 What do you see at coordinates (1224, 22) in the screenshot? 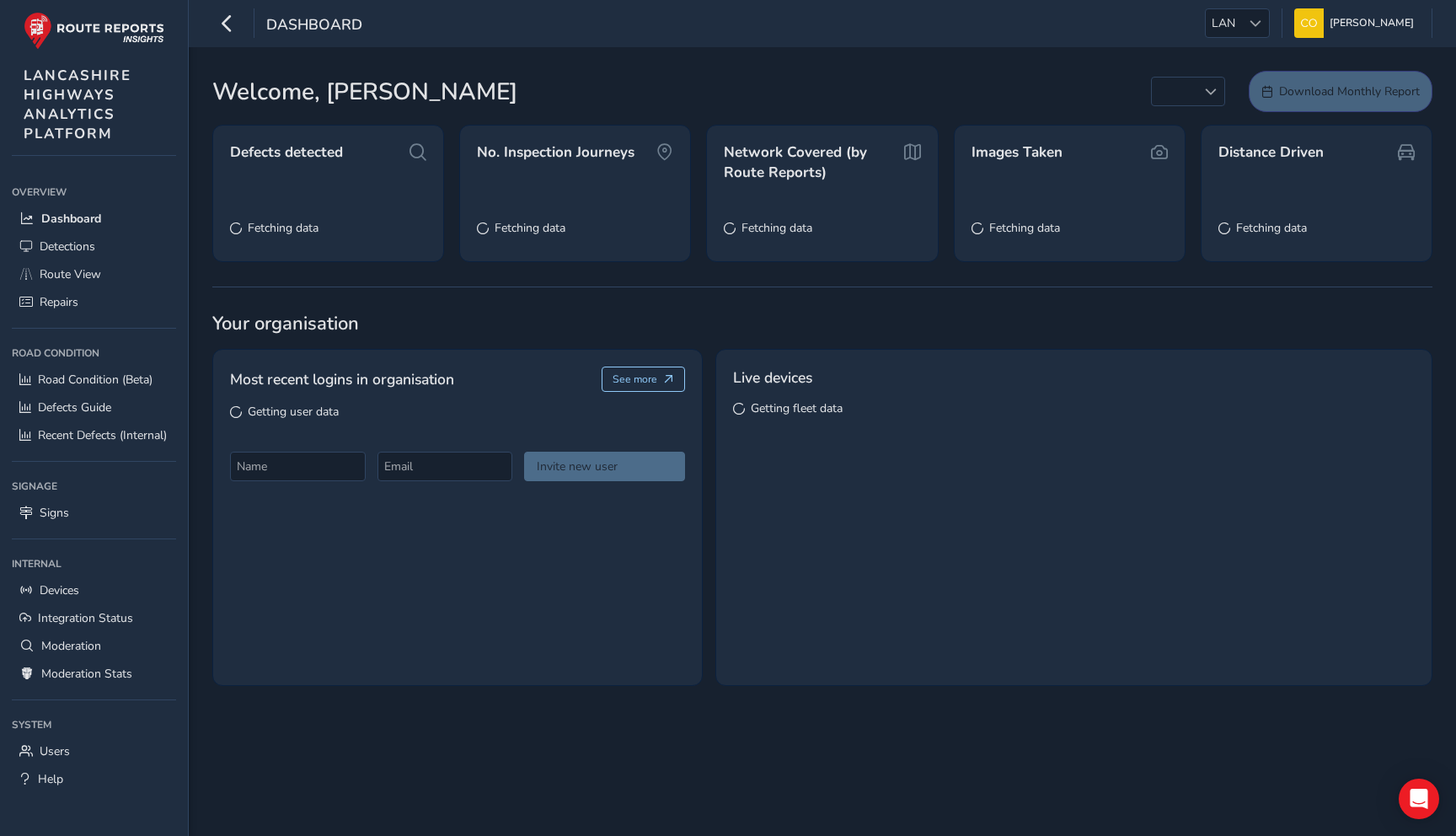
I see `span: LAN` at bounding box center [1224, 22].